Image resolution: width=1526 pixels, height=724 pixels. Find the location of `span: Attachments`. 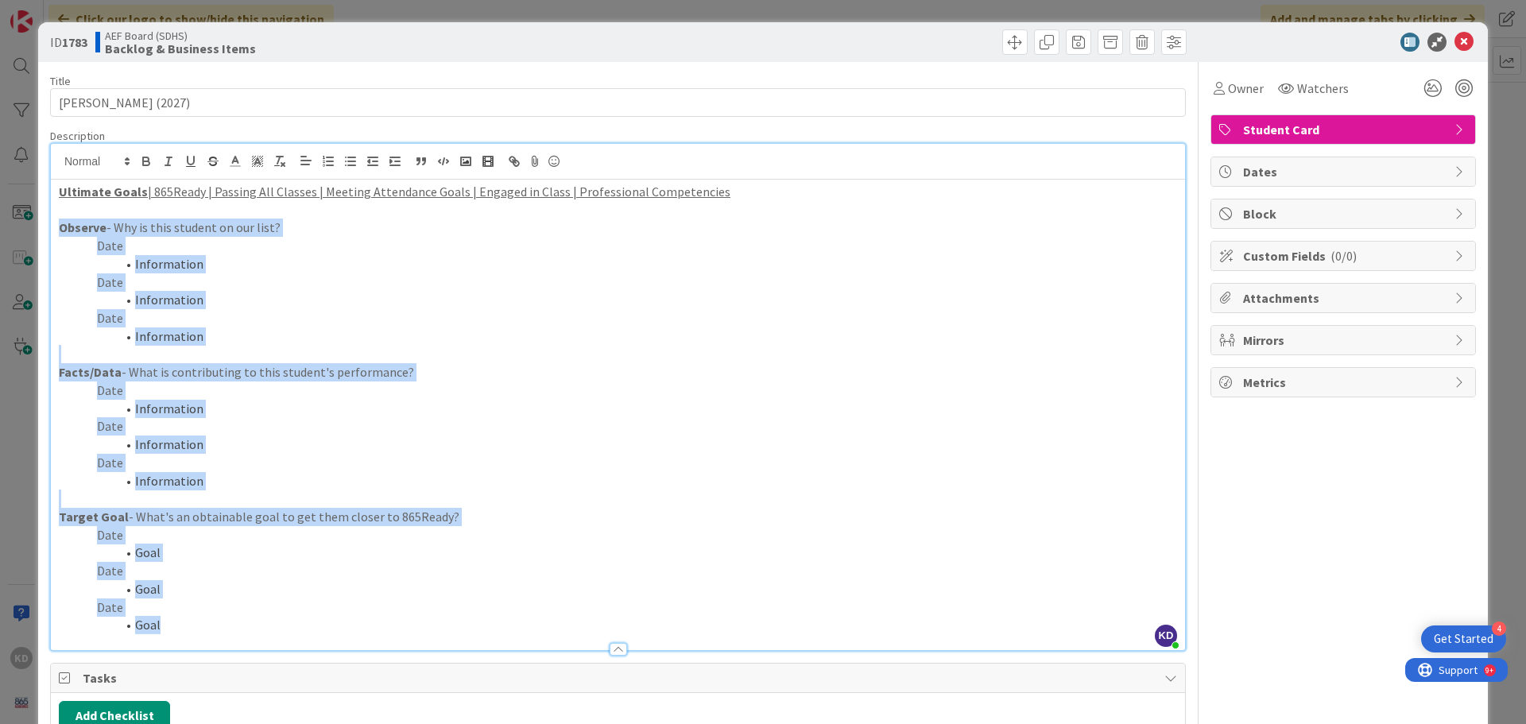

span: Attachments is located at coordinates (1345, 298).